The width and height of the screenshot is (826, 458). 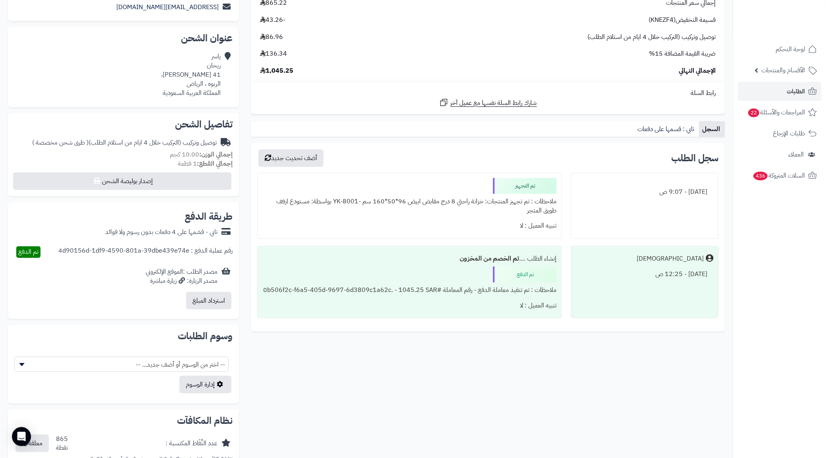 What do you see at coordinates (780, 91) in the screenshot?
I see `a: الطلبات` at bounding box center [780, 91].